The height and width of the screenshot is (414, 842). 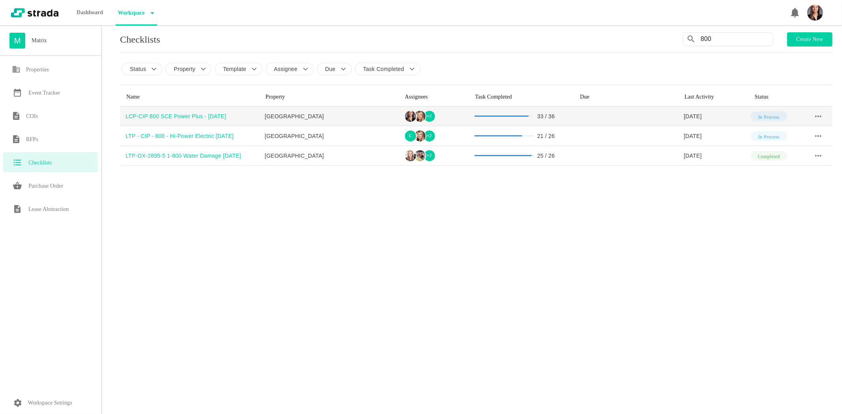 What do you see at coordinates (776, 97) in the screenshot?
I see `div: Status` at bounding box center [776, 97].